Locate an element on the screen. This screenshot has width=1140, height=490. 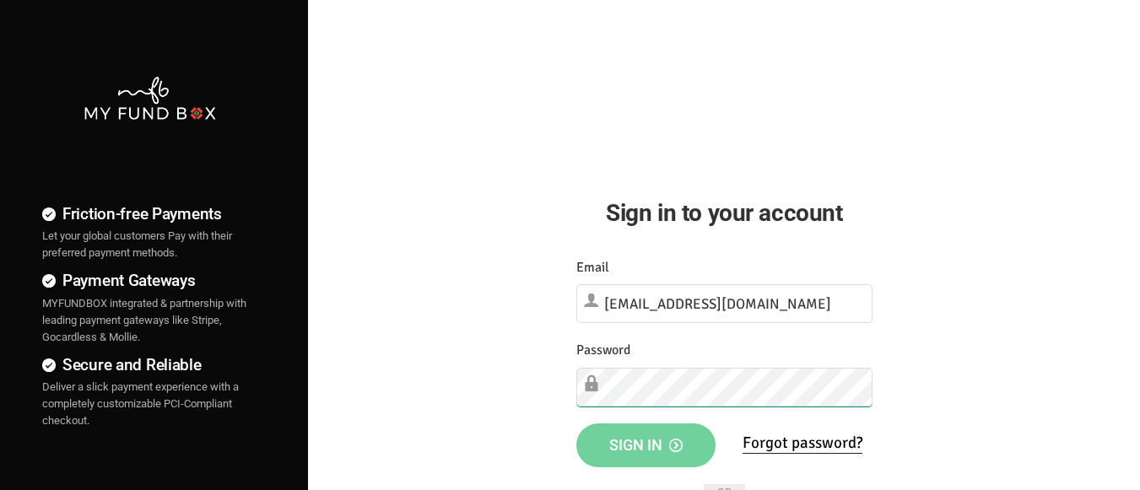
h4: Friction-free Payments is located at coordinates (149, 214).